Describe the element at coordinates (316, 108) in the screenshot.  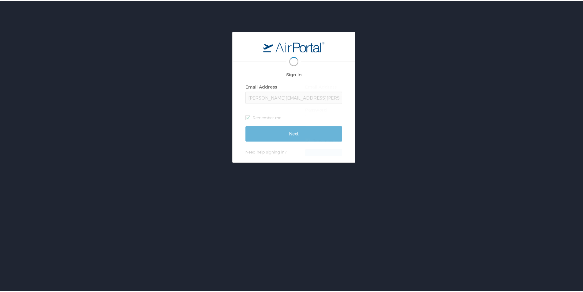
I see `label: Password` at that location.